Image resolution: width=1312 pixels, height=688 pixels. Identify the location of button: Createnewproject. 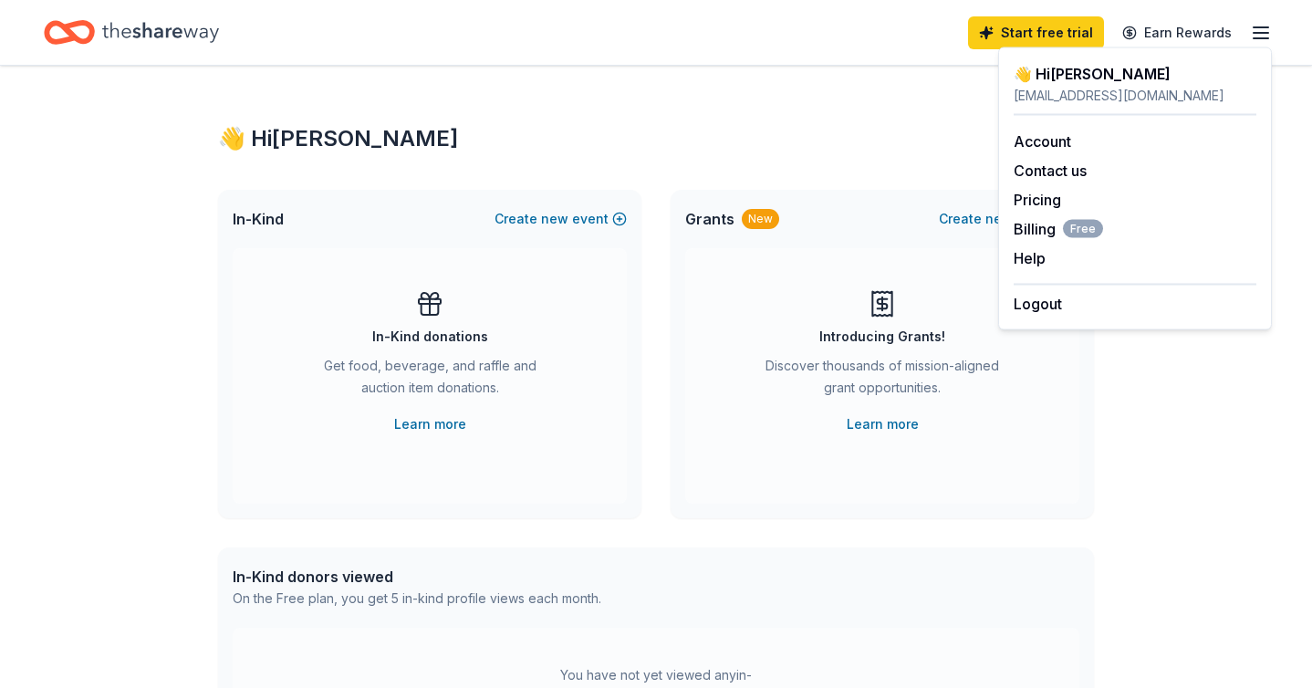
(1009, 219).